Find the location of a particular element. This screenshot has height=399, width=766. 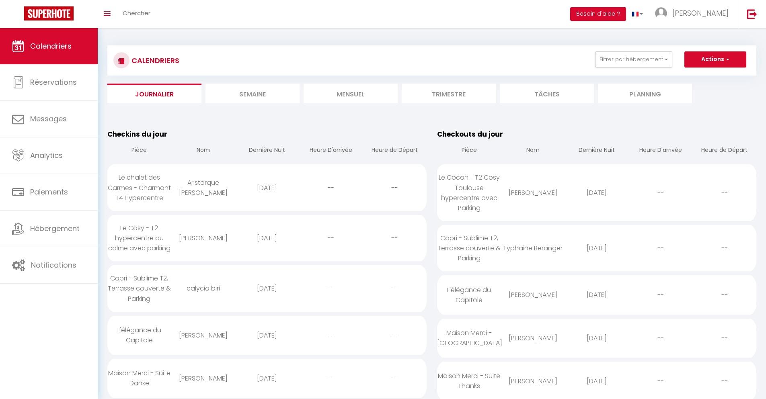

div: calycia biri is located at coordinates (203, 288).